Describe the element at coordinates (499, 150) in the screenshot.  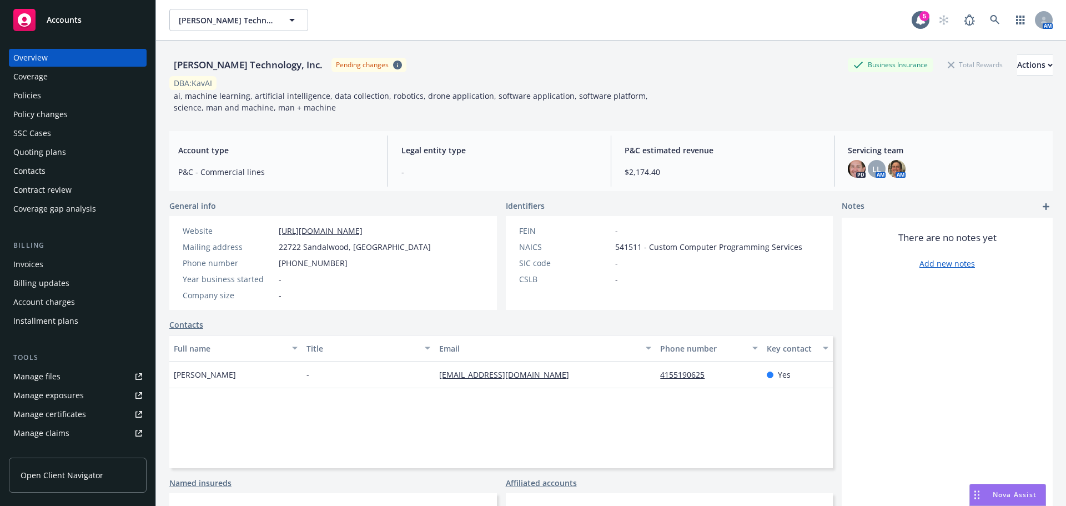
I see `span: Legal entity type` at that location.